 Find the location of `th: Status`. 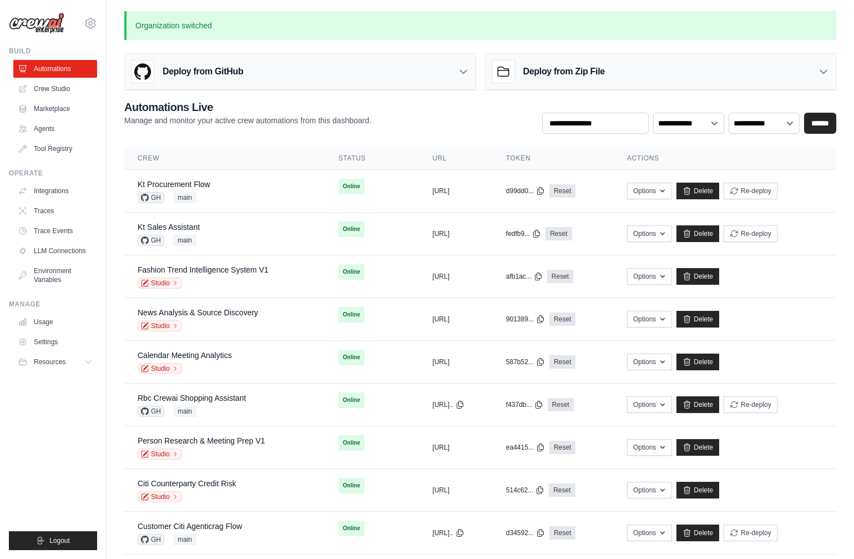

th: Status is located at coordinates (372, 158).